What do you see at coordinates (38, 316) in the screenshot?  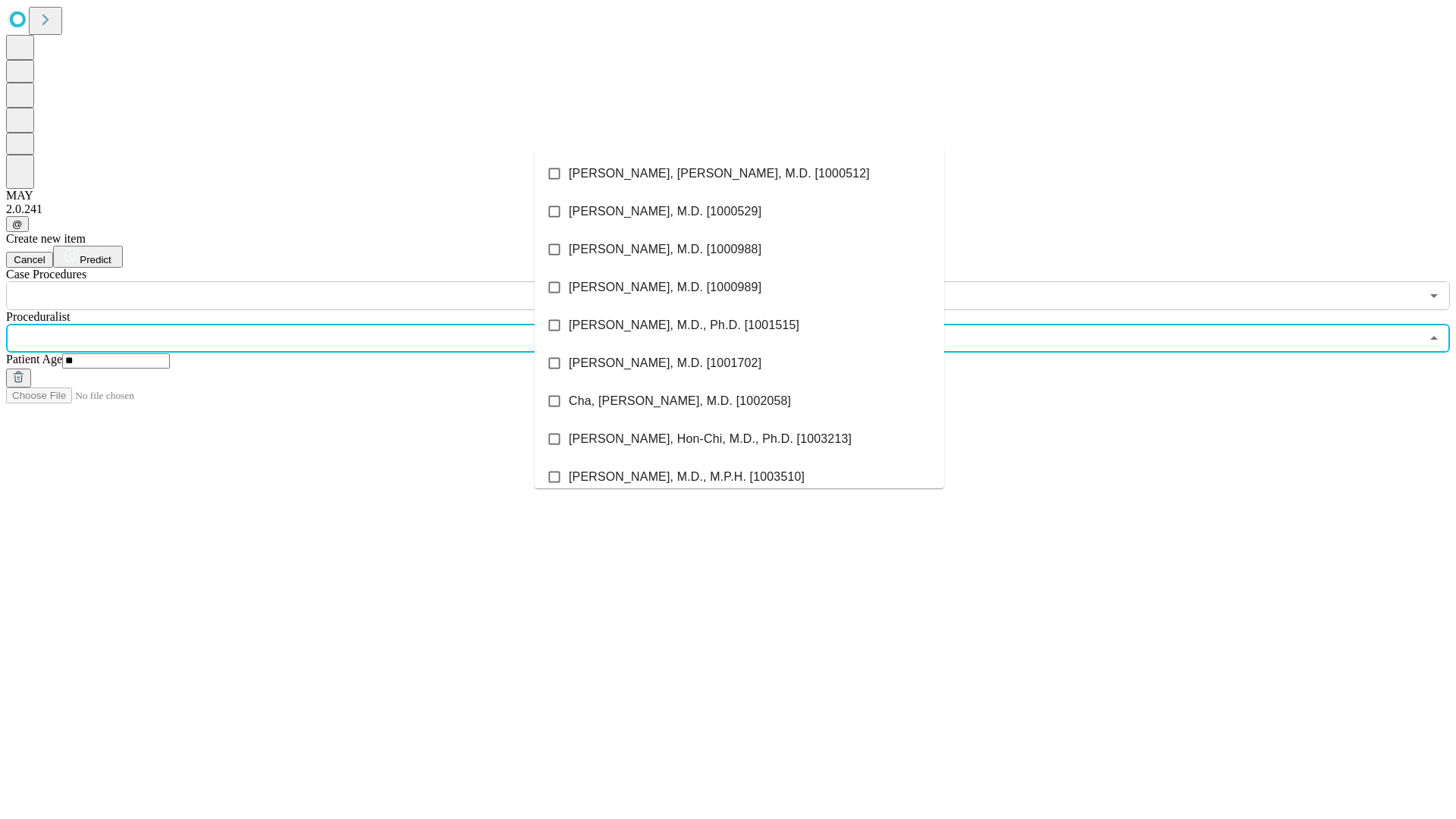 I see `span: Proceduralist` at bounding box center [38, 316].